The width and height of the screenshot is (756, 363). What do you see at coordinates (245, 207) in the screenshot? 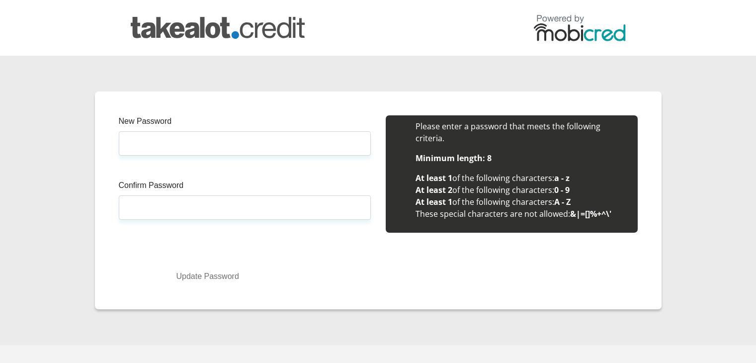
I see `input: Confirm Password` at bounding box center [245, 207].